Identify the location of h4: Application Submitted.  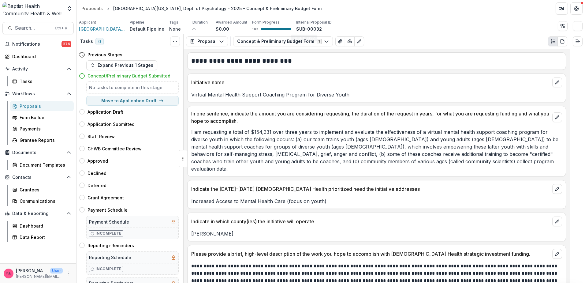
(111, 124).